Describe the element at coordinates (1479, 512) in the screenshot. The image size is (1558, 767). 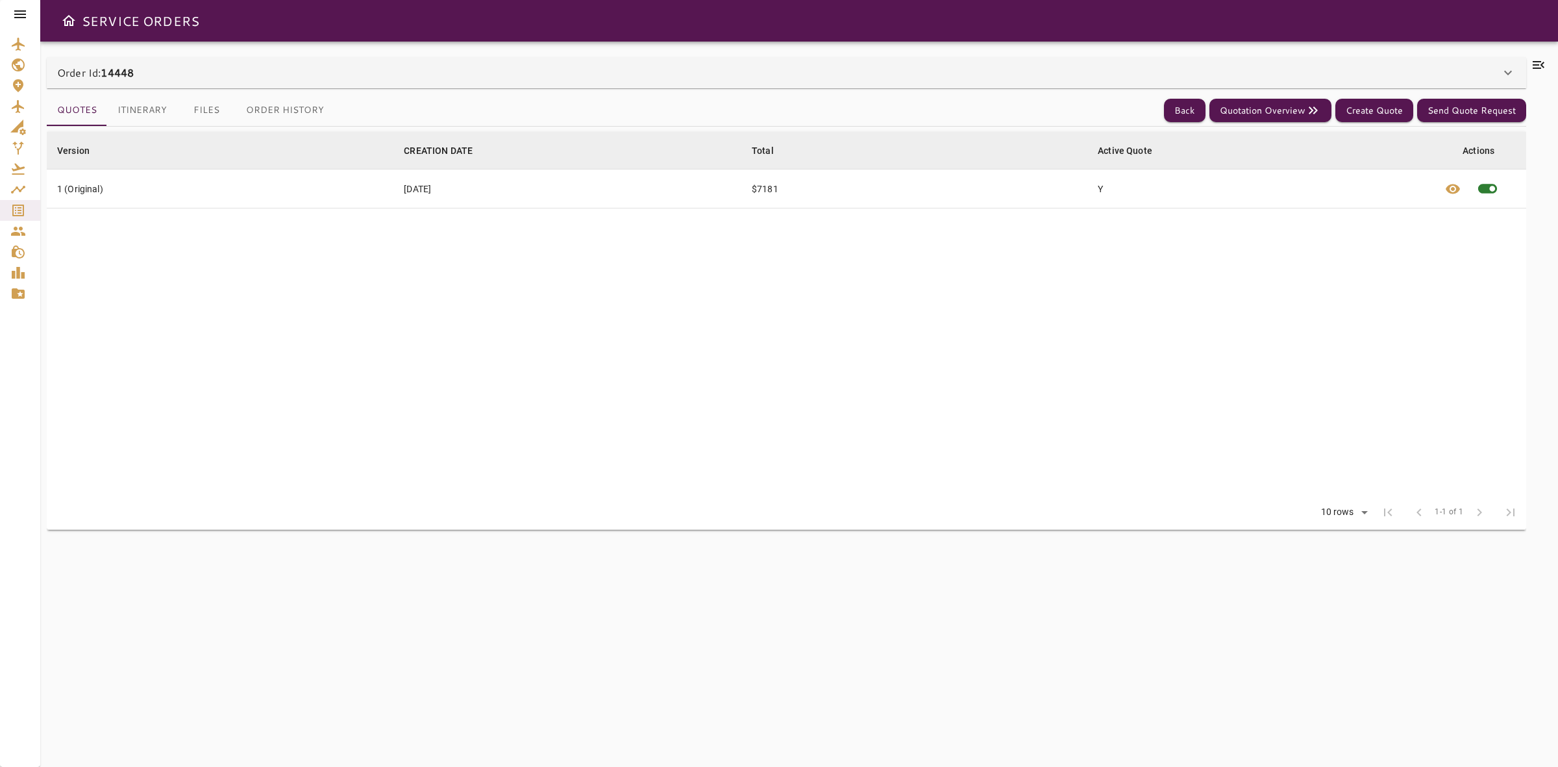
I see `span: Next Page` at that location.